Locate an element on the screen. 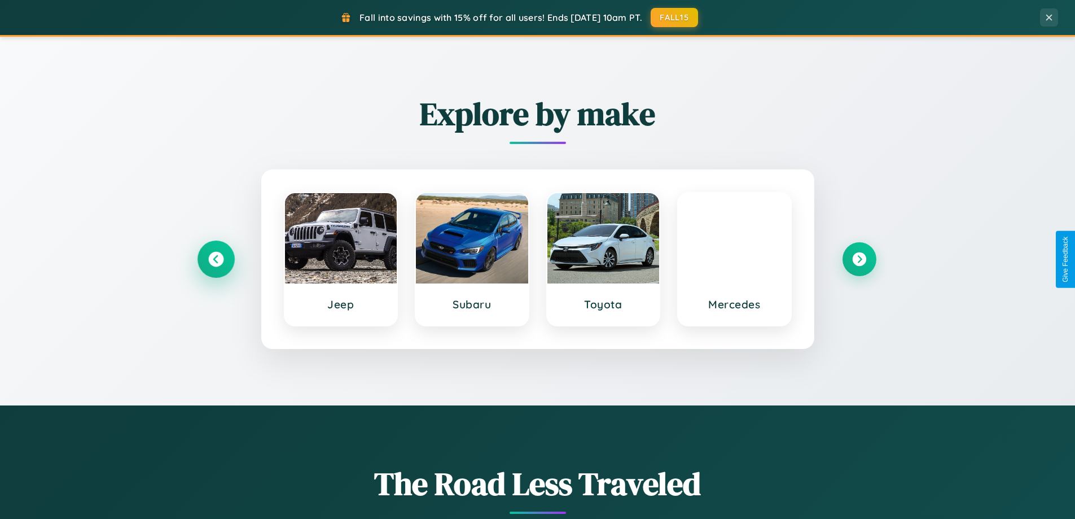 The width and height of the screenshot is (1075, 519). button: FALL15 is located at coordinates (674, 17).